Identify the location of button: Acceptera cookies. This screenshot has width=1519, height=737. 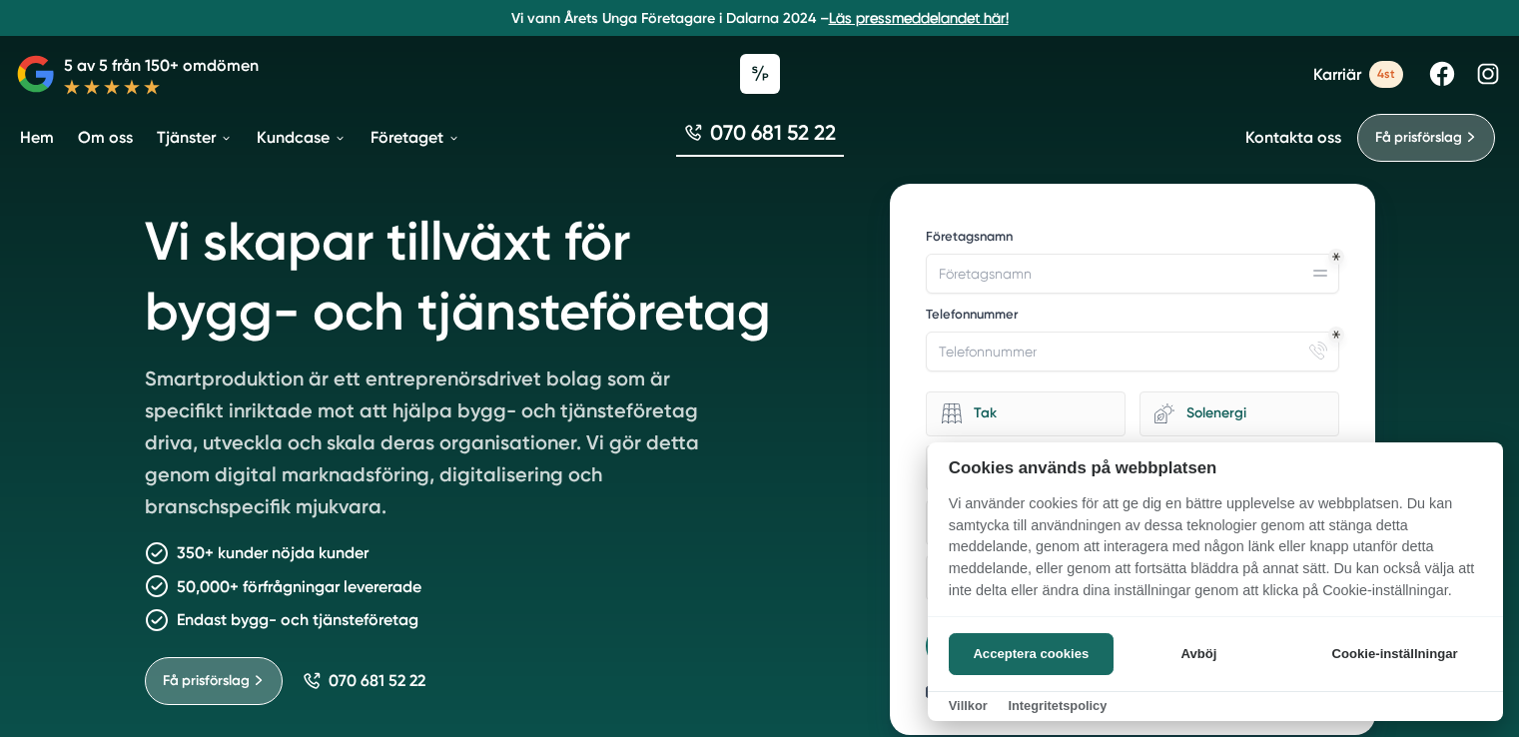
(1031, 654).